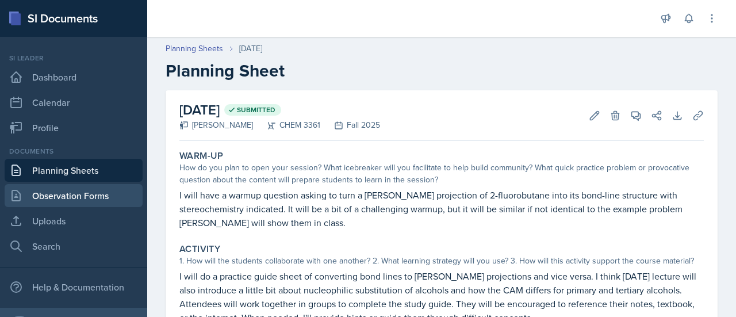 The height and width of the screenshot is (317, 736). I want to click on div: Documents, so click(74, 151).